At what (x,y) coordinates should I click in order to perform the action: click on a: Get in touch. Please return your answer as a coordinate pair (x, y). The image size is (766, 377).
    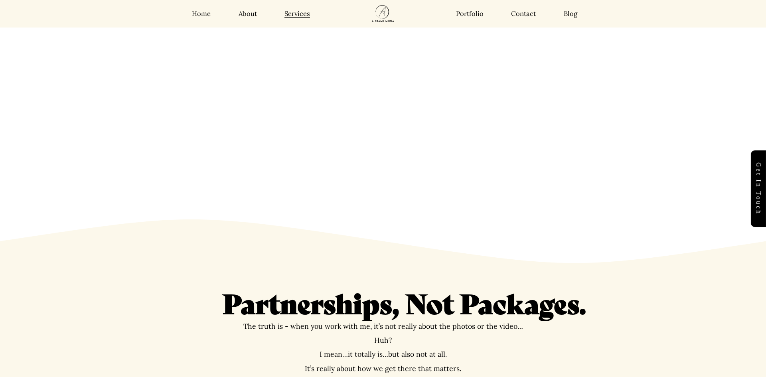
    Looking at the image, I should click on (759, 189).